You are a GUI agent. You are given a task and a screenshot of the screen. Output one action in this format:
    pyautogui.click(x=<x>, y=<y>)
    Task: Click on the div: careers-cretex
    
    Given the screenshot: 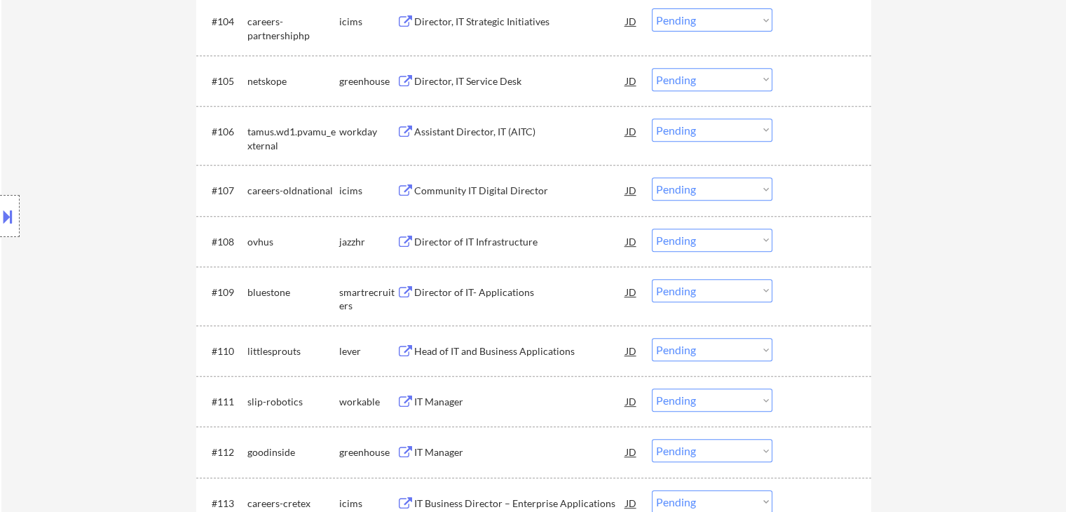 What is the action you would take?
    pyautogui.click(x=293, y=503)
    